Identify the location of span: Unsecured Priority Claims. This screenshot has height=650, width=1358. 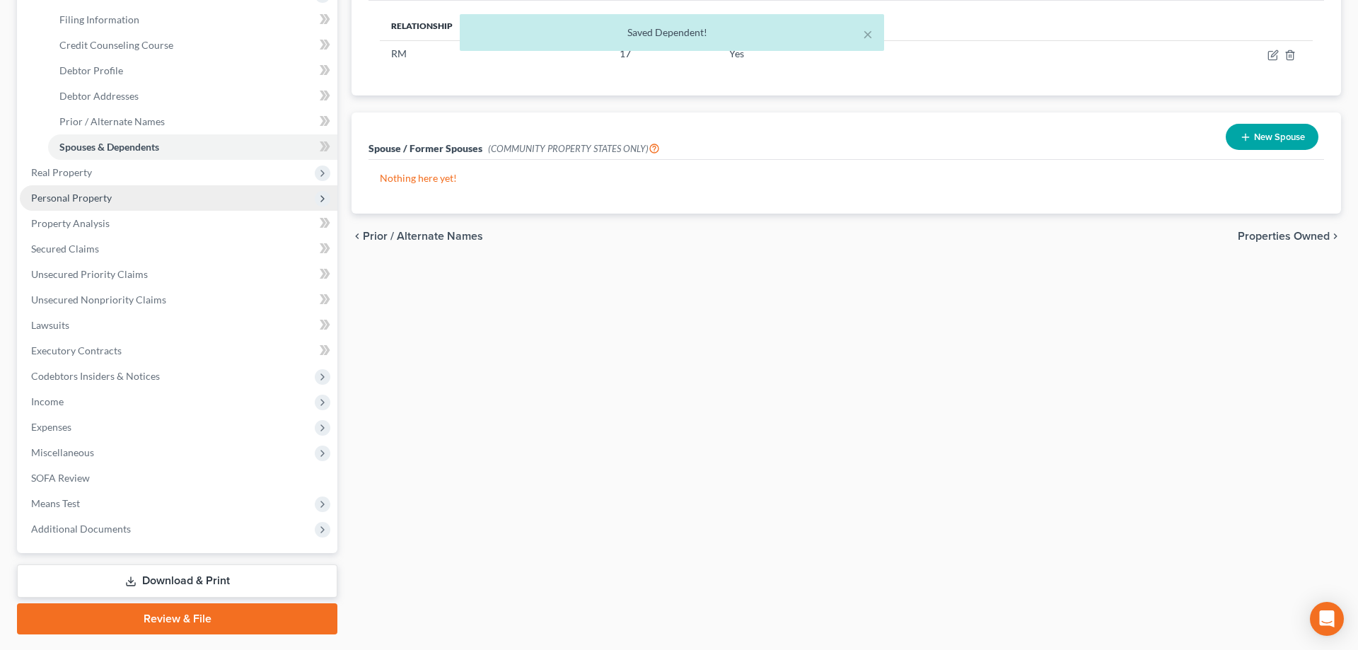
(89, 274).